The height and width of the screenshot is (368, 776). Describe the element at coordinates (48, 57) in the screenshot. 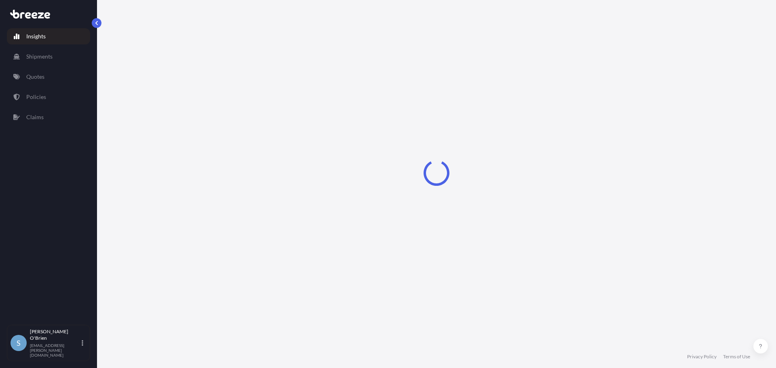

I see `a: Shipments` at that location.